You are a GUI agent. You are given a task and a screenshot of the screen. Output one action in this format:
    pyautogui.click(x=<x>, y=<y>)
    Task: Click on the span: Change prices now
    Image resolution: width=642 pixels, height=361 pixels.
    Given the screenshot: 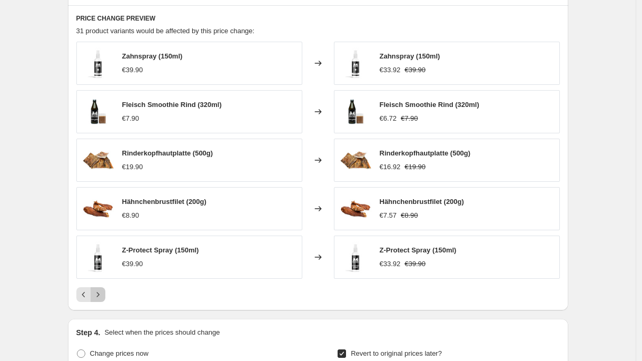 What is the action you would take?
    pyautogui.click(x=119, y=353)
    